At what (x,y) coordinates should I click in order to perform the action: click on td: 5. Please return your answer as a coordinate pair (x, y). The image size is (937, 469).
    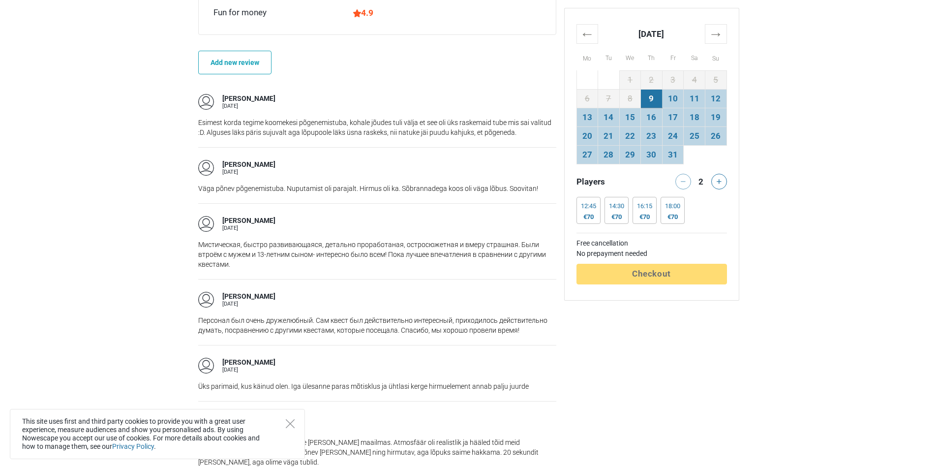
    Looking at the image, I should click on (716, 80).